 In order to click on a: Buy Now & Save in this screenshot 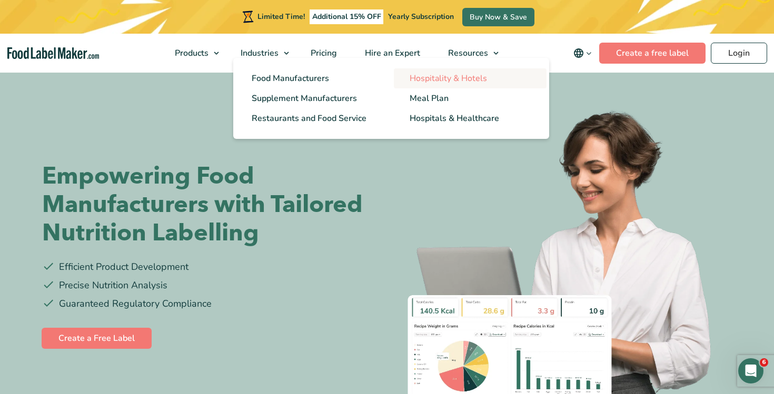, I will do `click(498, 17)`.